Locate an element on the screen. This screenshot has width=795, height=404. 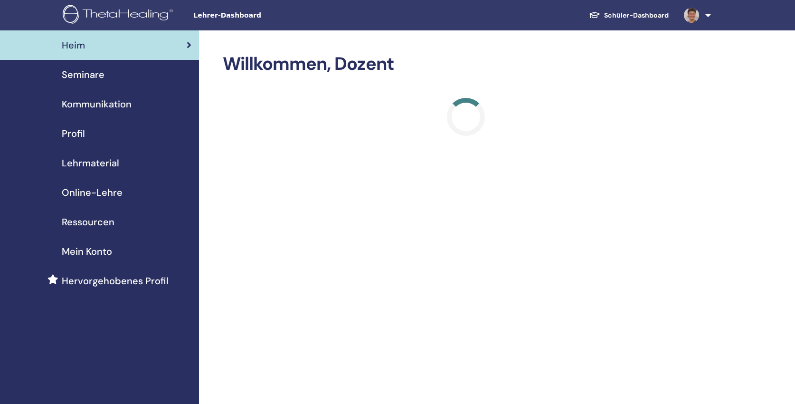
span: Lehrer-Dashboard is located at coordinates (265, 15).